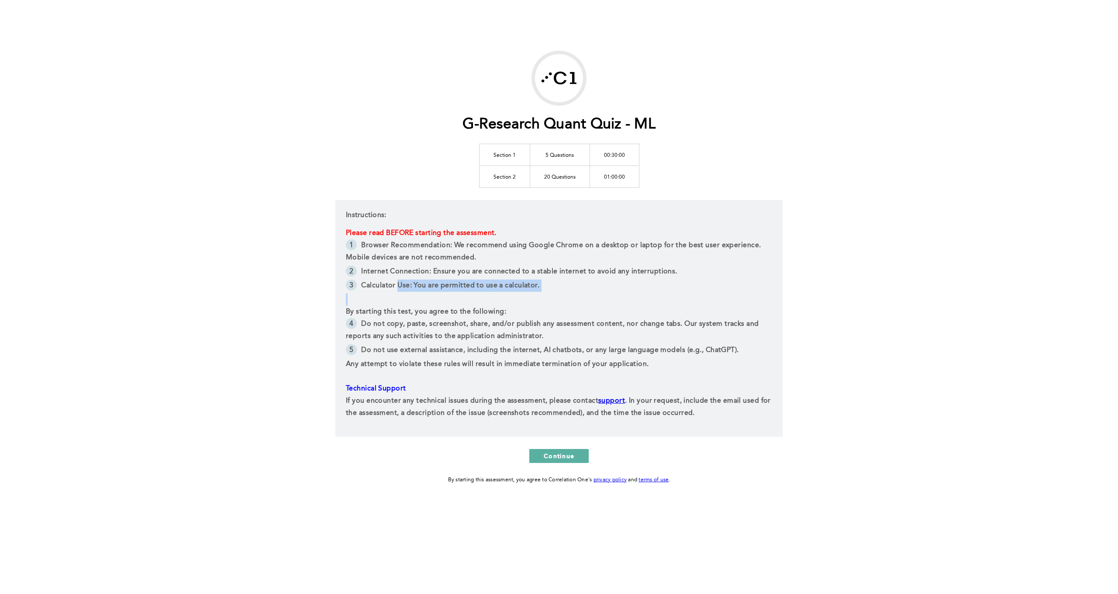  I want to click on span: Internet Connection: Ensure you are connected to a stable internet to avoid any interruptions., so click(519, 272).